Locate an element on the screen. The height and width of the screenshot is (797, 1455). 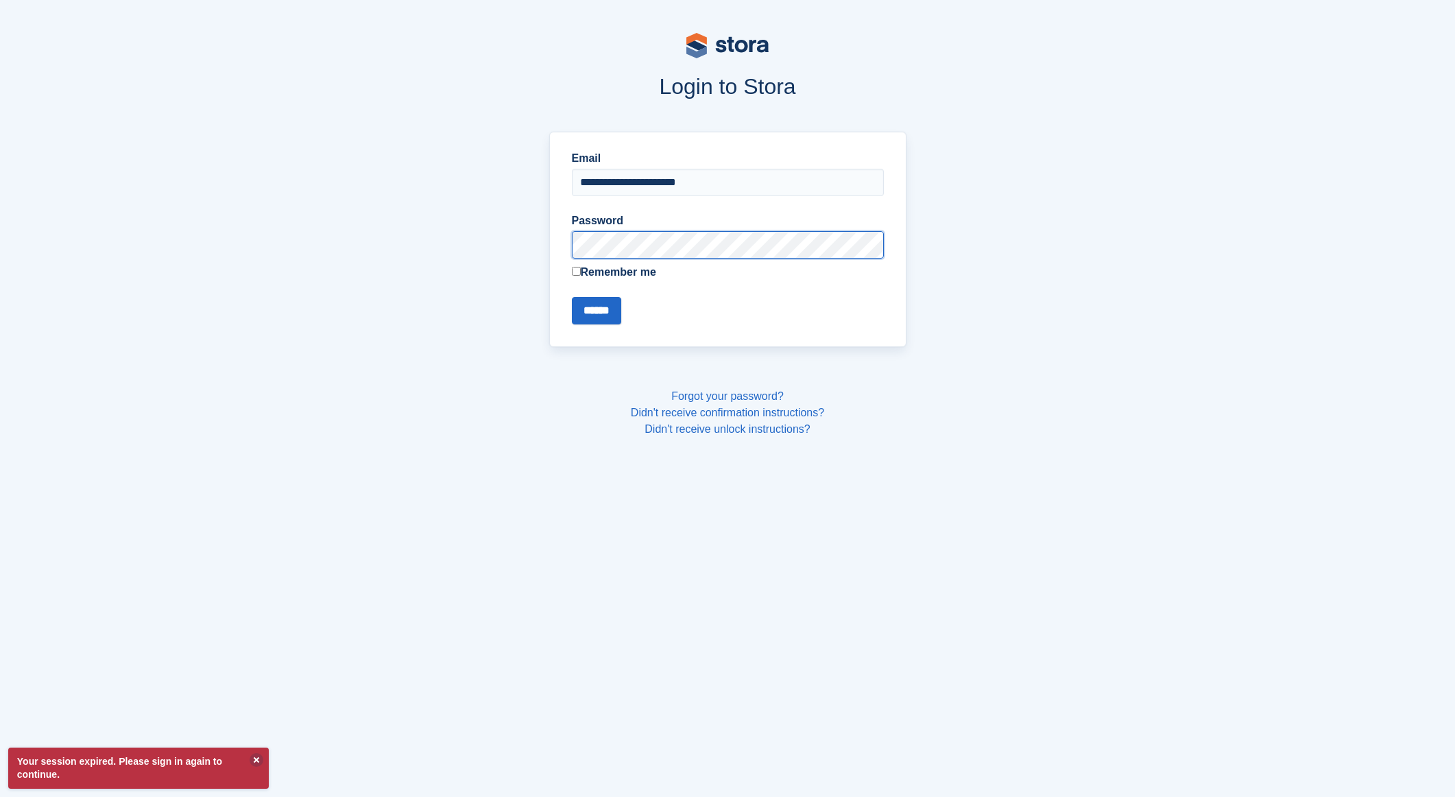
h1: Login to Stora is located at coordinates (728, 86).